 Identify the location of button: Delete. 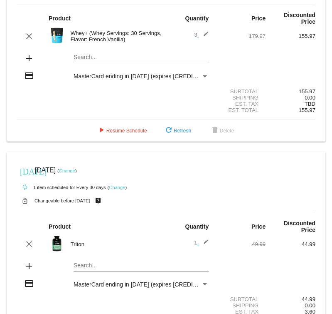
(222, 131).